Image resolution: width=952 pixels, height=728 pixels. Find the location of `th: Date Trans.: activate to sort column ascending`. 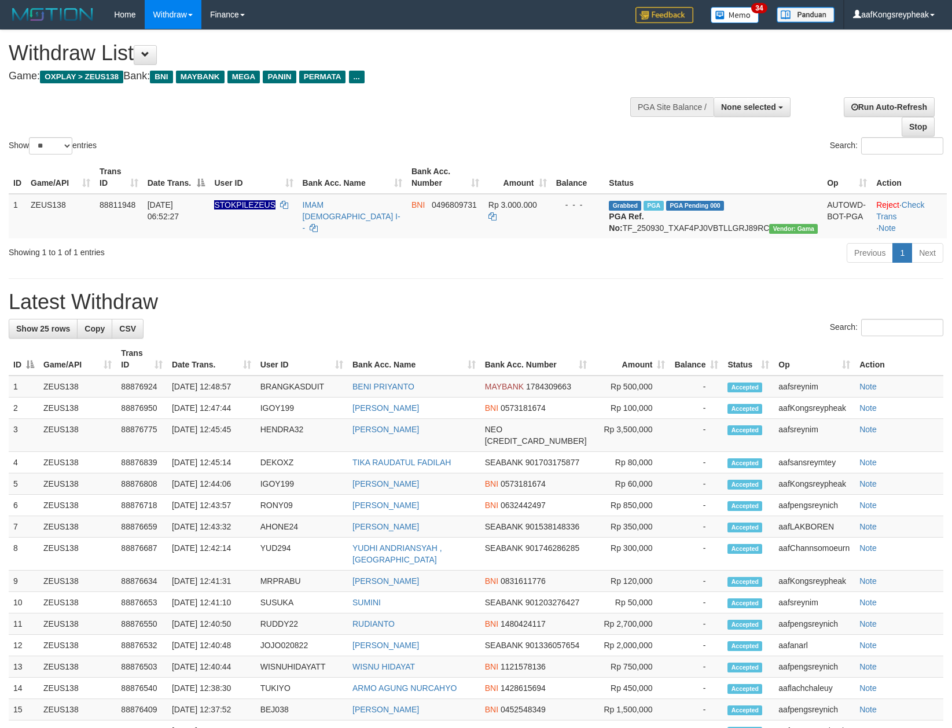

th: Date Trans.: activate to sort column ascending is located at coordinates (211, 359).